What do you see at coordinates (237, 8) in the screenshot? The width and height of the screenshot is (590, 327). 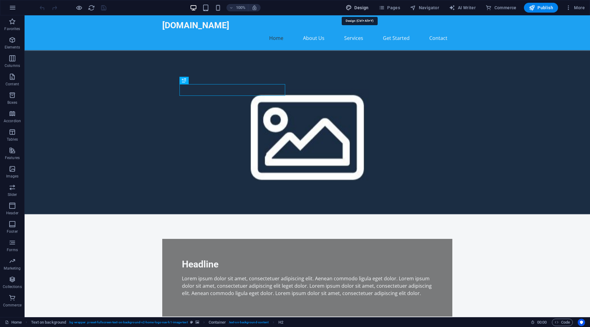 I see `button: 100%` at bounding box center [237, 8].